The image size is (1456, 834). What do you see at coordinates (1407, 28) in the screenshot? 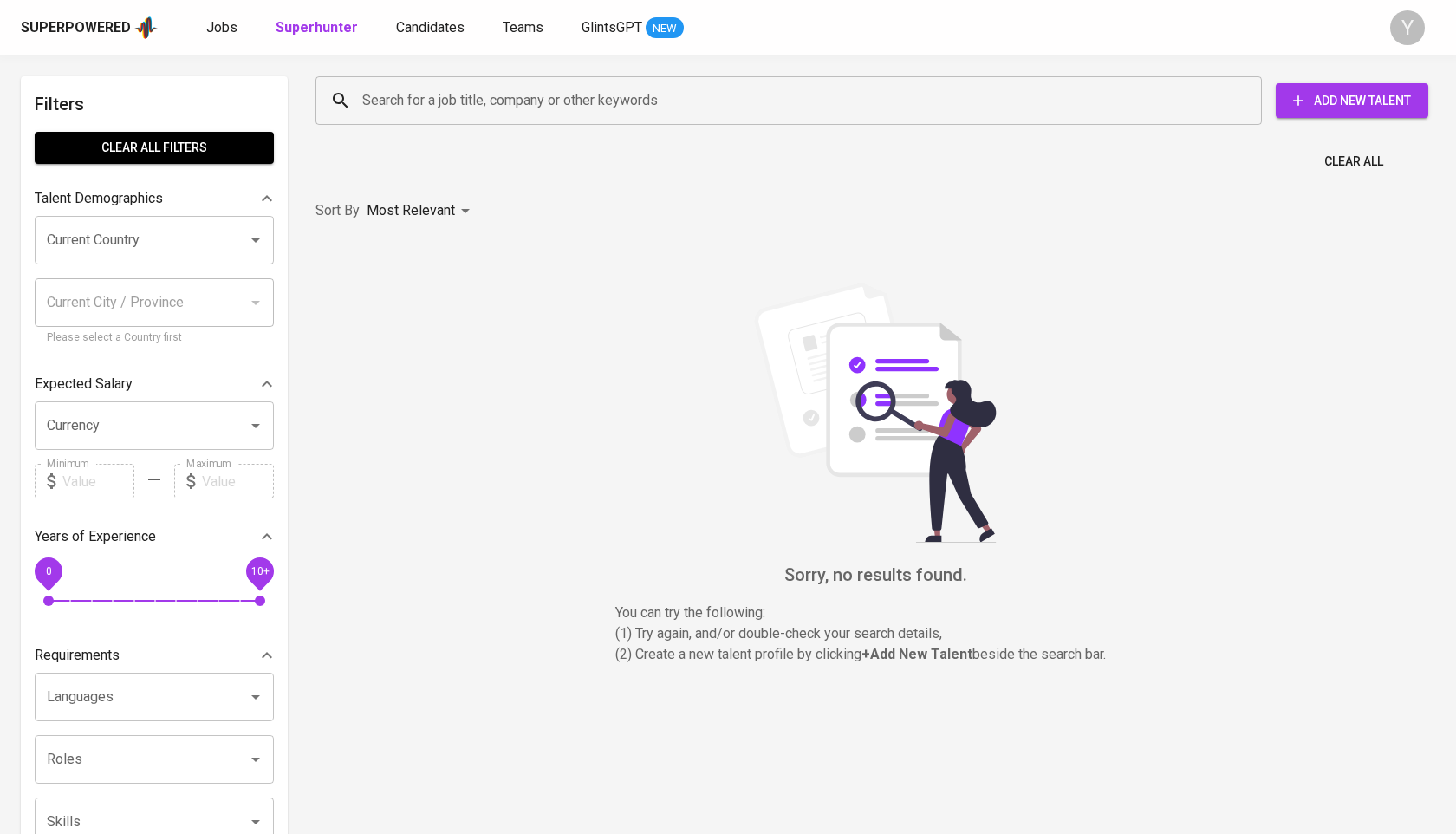
I see `div: Y` at bounding box center [1407, 28].